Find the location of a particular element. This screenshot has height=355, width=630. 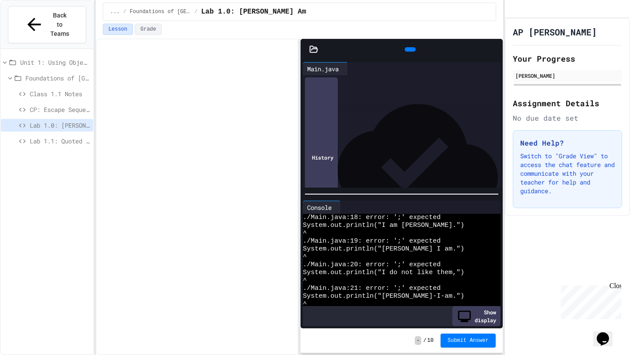

span: ./Main.java:18: error: ';' expected is located at coordinates (371, 218).